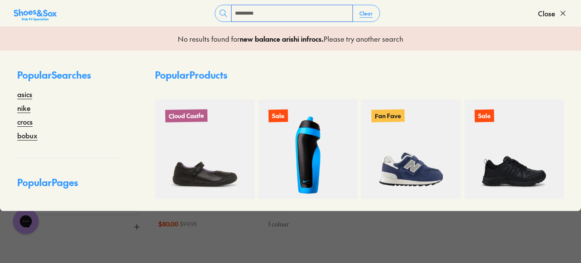 This screenshot has width=581, height=263. Describe the element at coordinates (278, 224) in the screenshot. I see `div: 1 colour` at that location.